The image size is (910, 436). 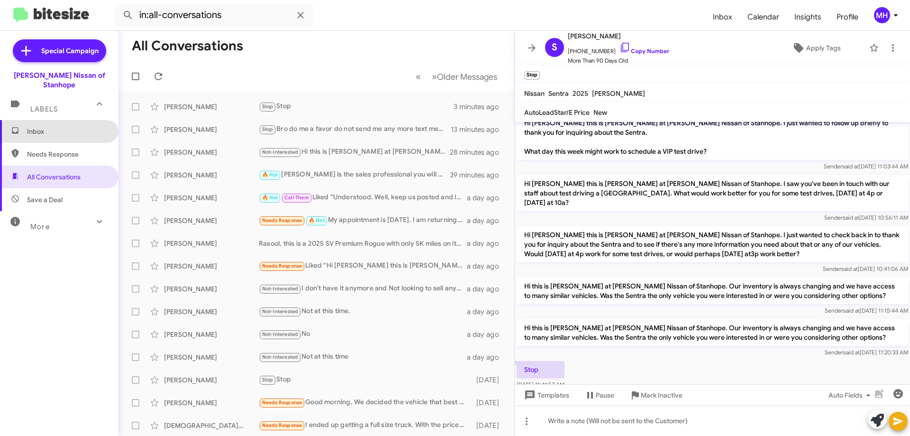 I want to click on a: Special Campaign, so click(x=59, y=51).